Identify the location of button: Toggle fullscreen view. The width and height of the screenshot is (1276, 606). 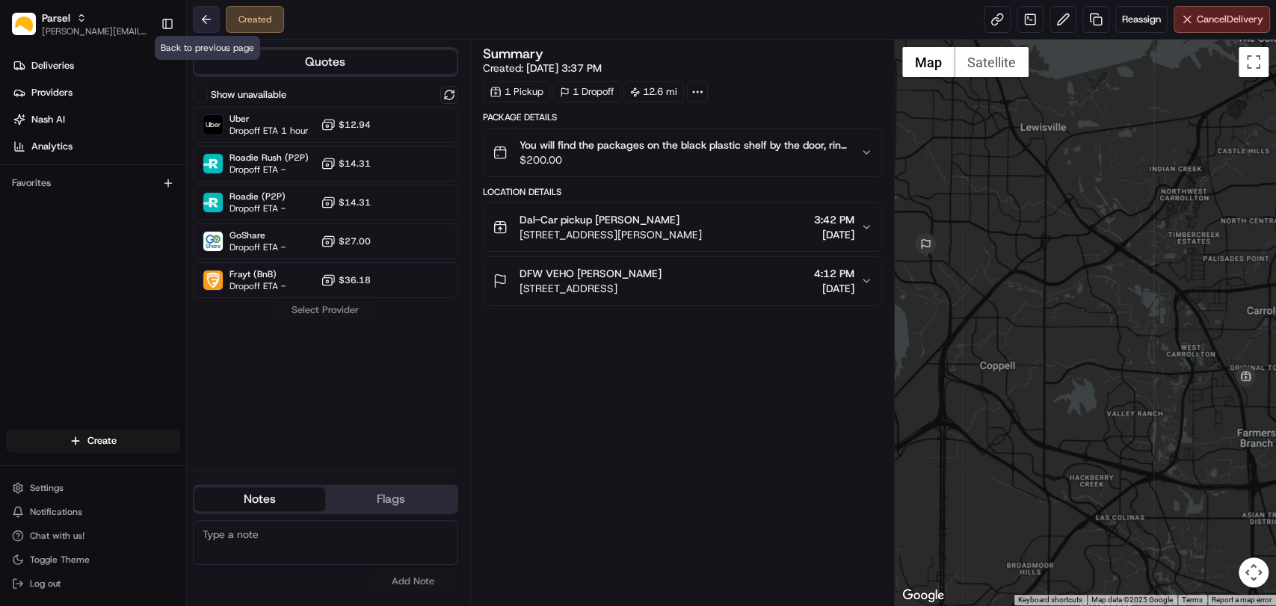
(1253, 62).